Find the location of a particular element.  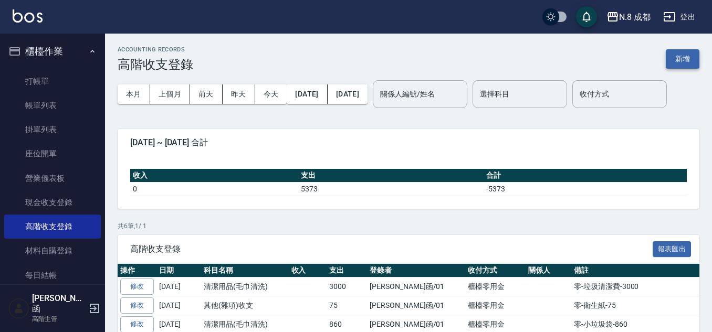

a: 現金收支登錄 is located at coordinates (53, 203).